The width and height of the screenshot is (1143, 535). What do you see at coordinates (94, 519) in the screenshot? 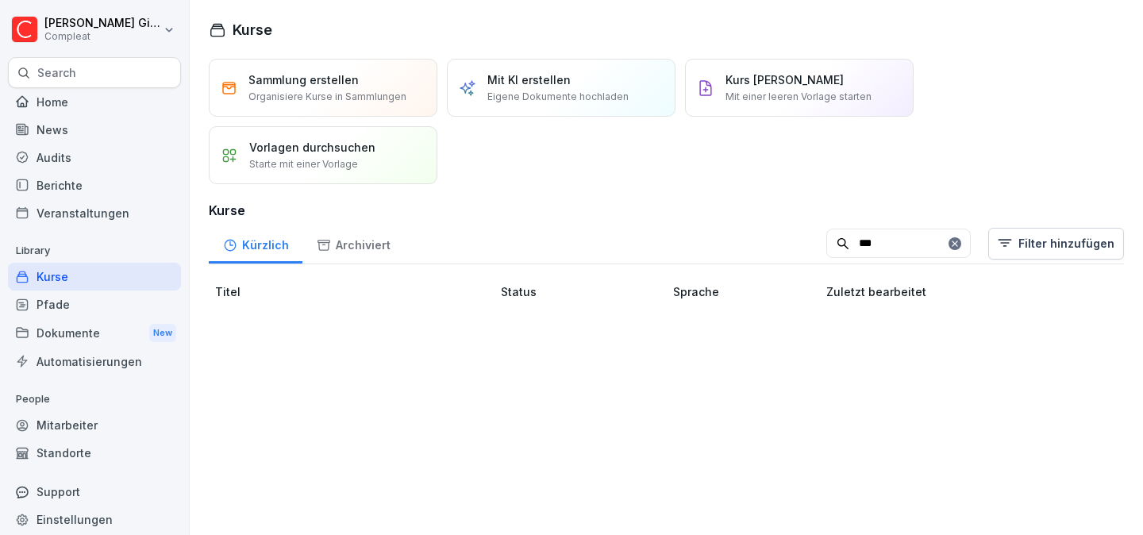
I see `div: Einstellungen` at bounding box center [94, 519].